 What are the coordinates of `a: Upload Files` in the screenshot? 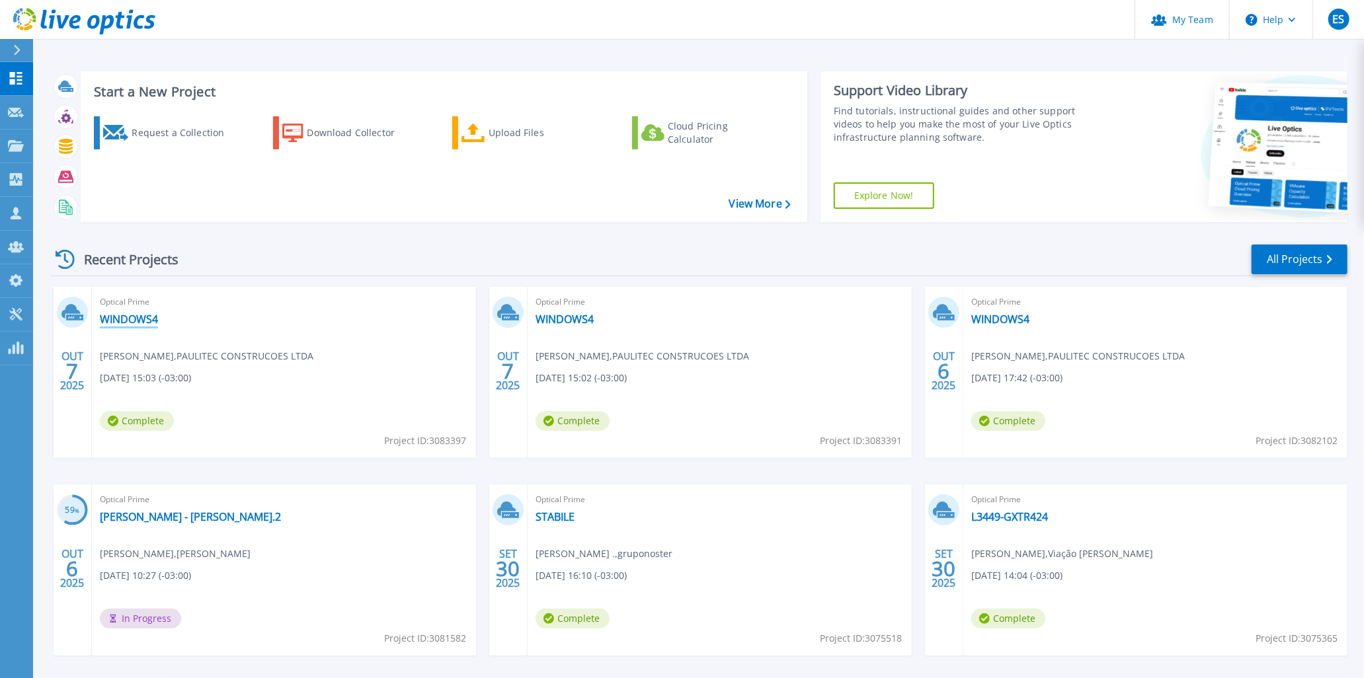 It's located at (526, 133).